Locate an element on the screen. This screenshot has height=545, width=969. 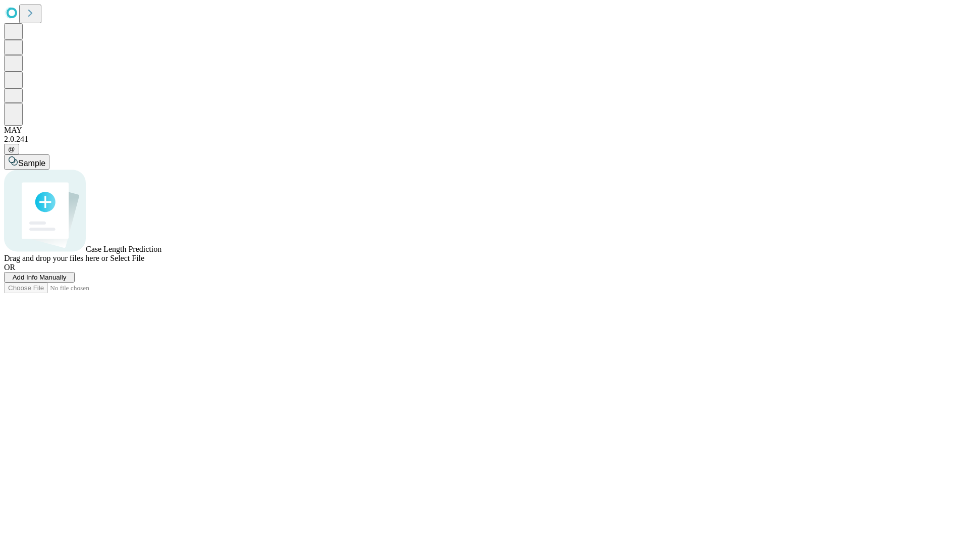
button: Sample is located at coordinates (27, 162).